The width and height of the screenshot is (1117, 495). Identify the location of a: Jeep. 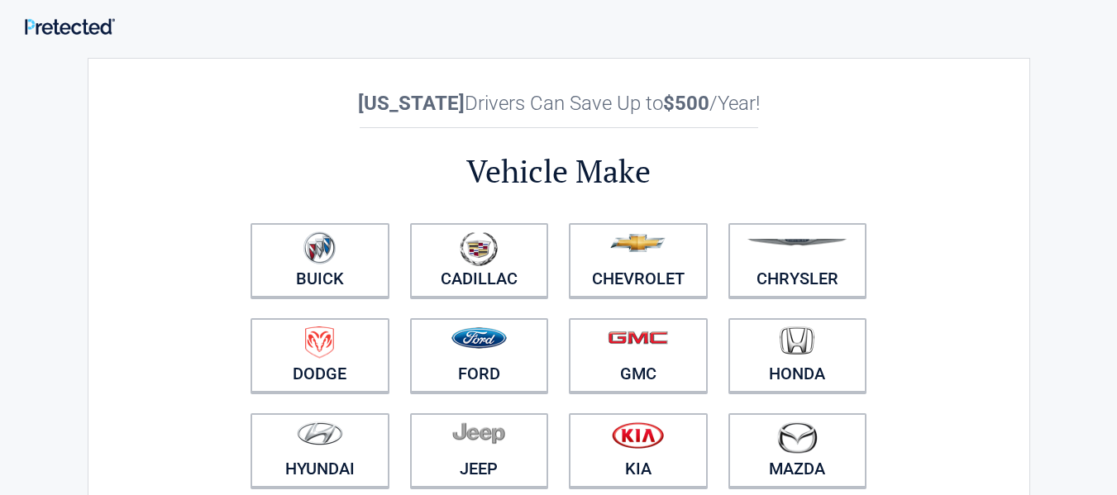
(480, 451).